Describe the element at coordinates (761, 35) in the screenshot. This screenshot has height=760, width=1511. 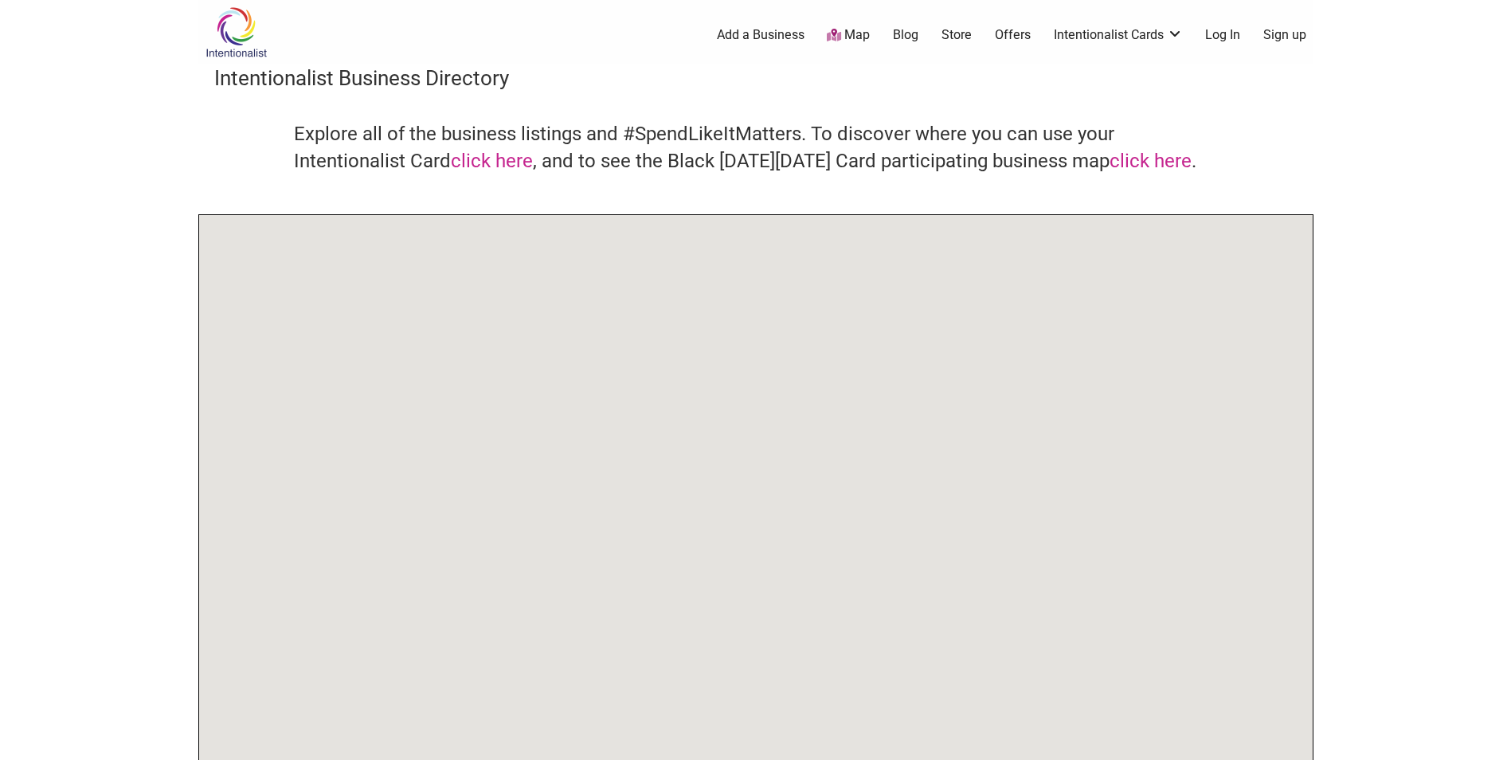
I see `a: Add a Business` at that location.